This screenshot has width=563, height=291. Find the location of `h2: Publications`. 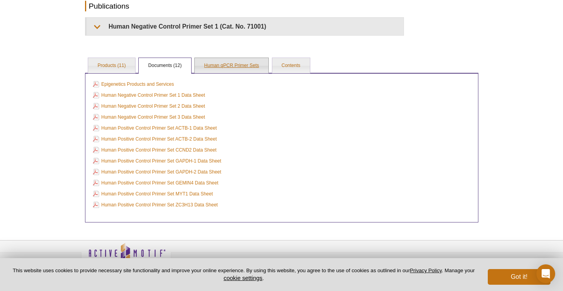

h2: Publications is located at coordinates (244, 6).